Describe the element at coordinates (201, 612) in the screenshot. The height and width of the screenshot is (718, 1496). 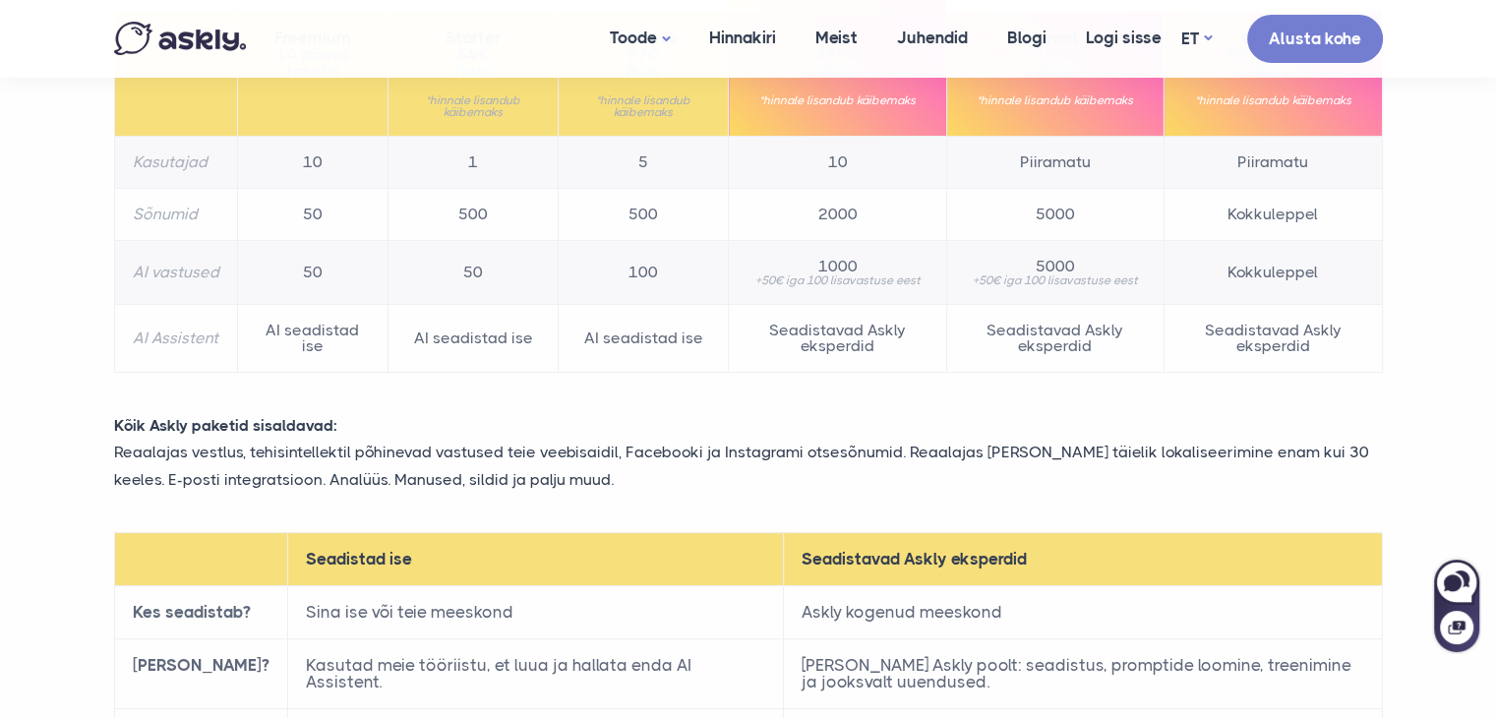
I see `th: Kes seadistab?` at that location.